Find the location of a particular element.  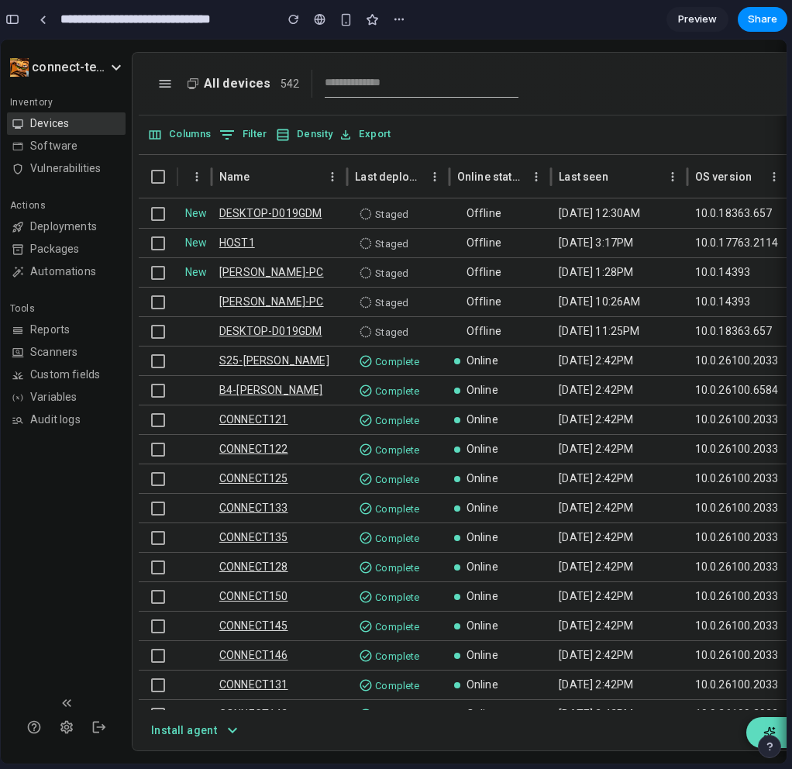

a: CONNECT121 is located at coordinates (253, 380).